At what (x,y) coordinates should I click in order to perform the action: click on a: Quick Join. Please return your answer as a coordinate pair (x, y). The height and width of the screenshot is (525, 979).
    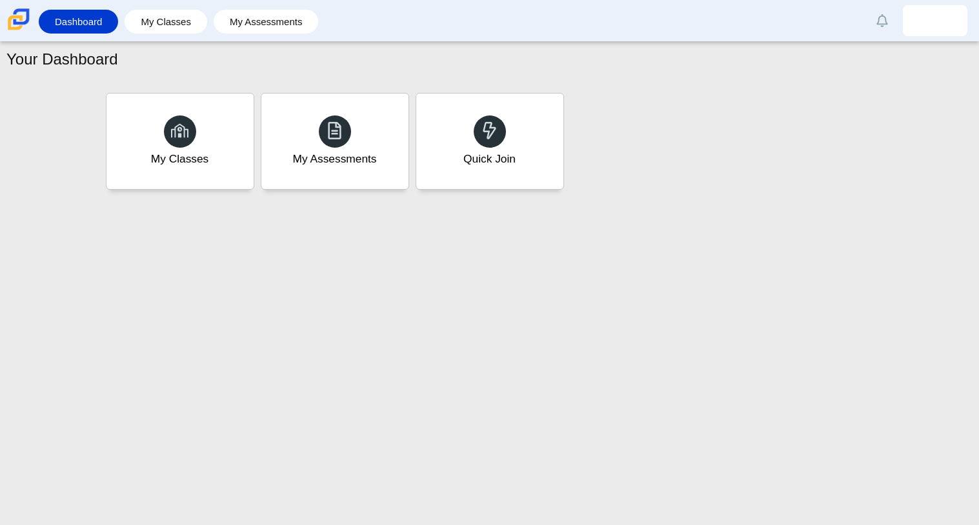
    Looking at the image, I should click on (490, 141).